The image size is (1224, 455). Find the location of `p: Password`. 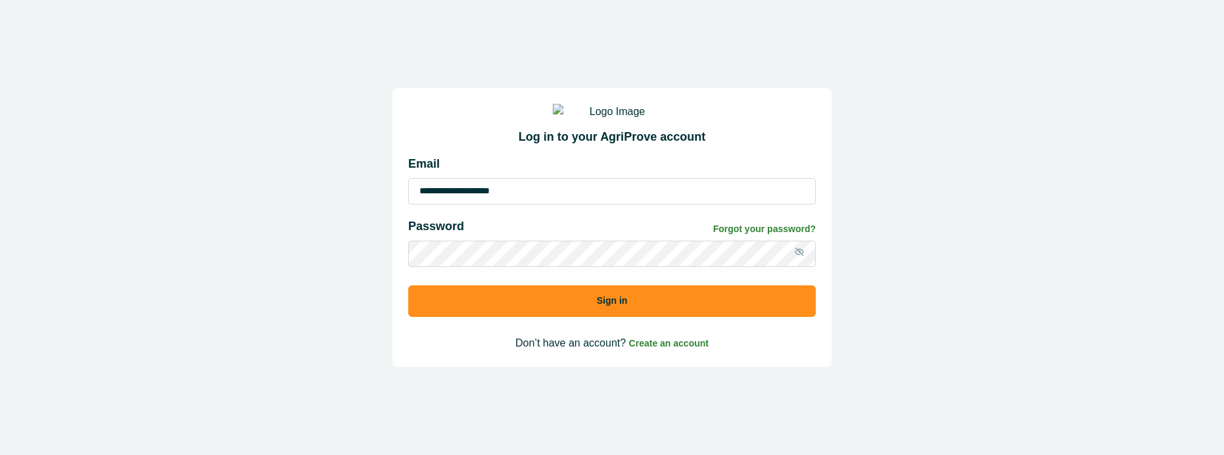

p: Password is located at coordinates (436, 226).